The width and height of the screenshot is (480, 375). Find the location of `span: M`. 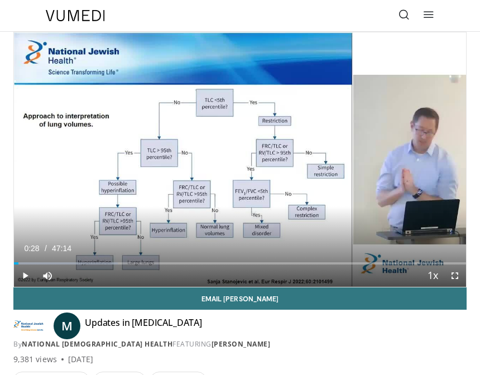

span: M is located at coordinates (67, 326).